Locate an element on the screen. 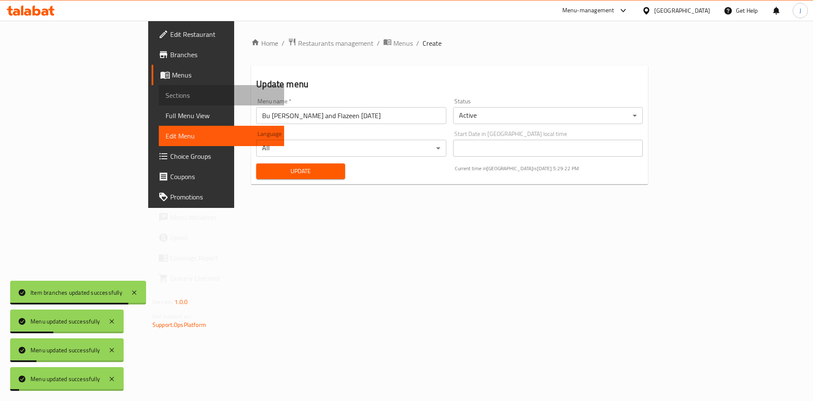 The image size is (813, 401). span: Create is located at coordinates (432, 43).